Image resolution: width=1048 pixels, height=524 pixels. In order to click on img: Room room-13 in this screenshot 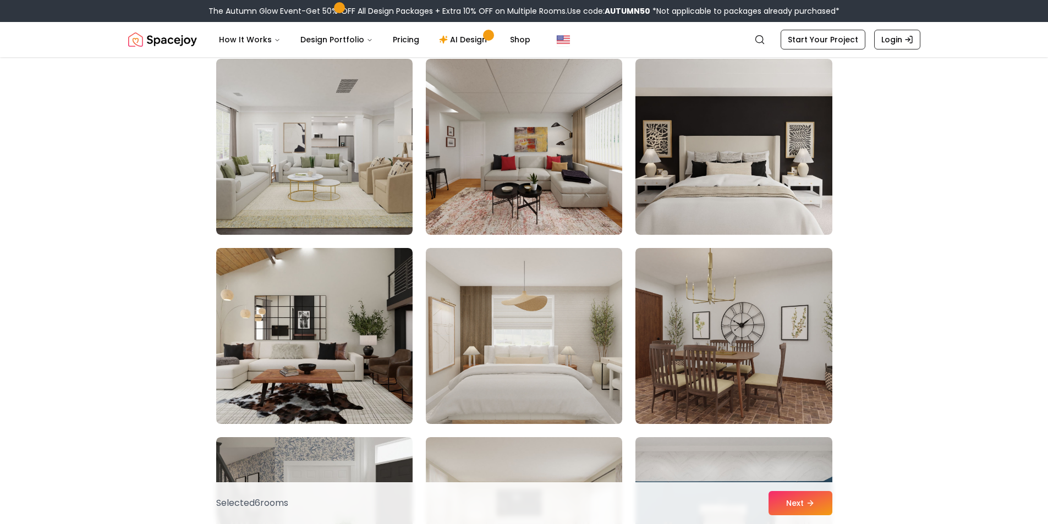, I will do `click(314, 336)`.